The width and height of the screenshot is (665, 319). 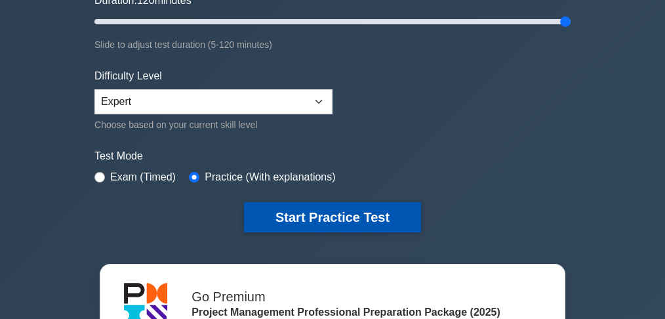 What do you see at coordinates (143, 177) in the screenshot?
I see `label: Exam (Timed)` at bounding box center [143, 177].